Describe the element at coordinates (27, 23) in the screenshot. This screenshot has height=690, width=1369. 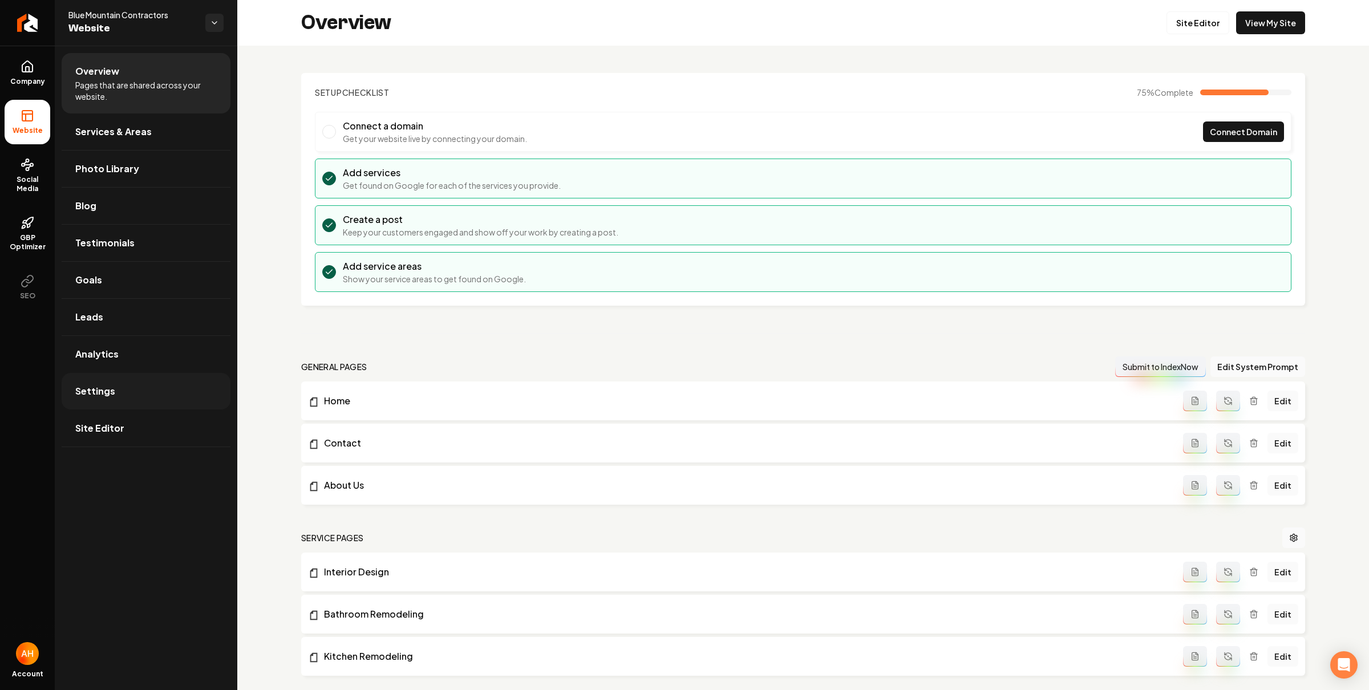
I see `img: Rebolt Logo` at that location.